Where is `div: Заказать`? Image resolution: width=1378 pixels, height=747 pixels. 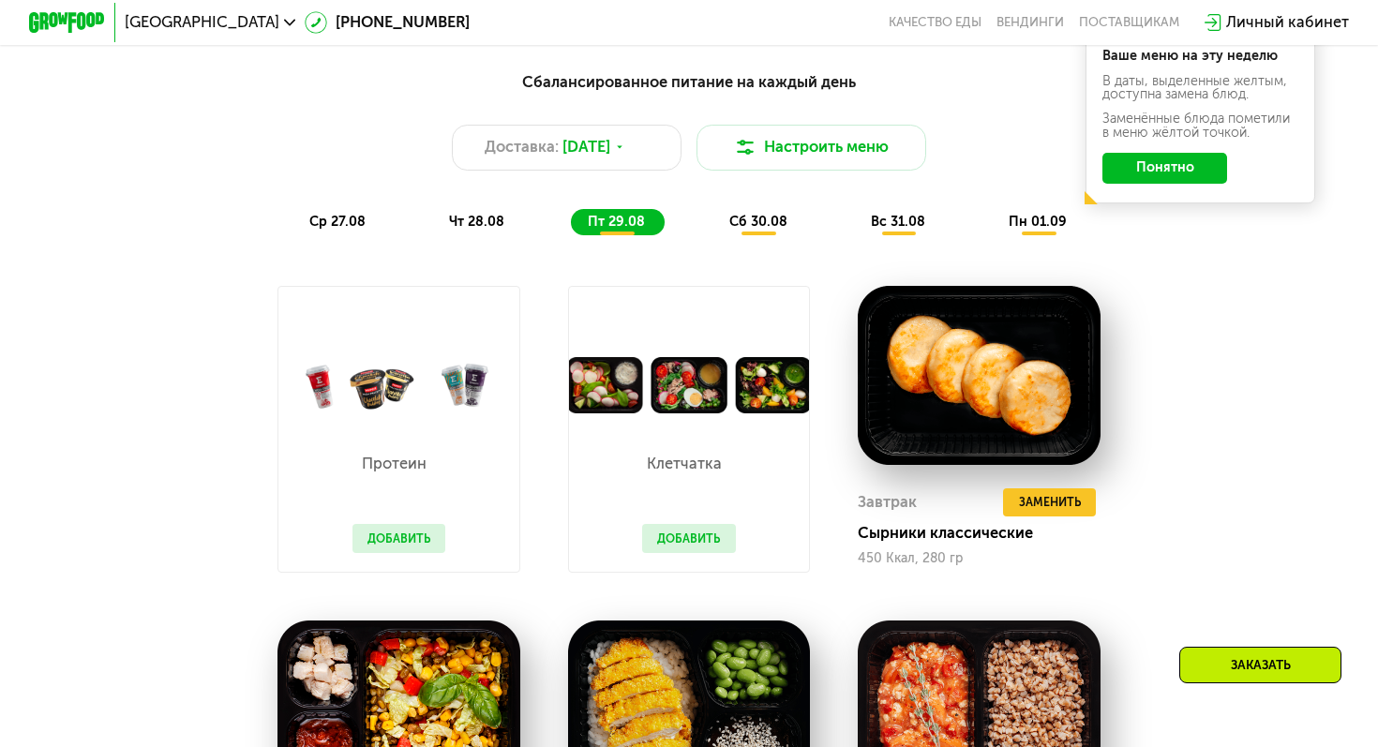
div: Заказать is located at coordinates (1260, 665).